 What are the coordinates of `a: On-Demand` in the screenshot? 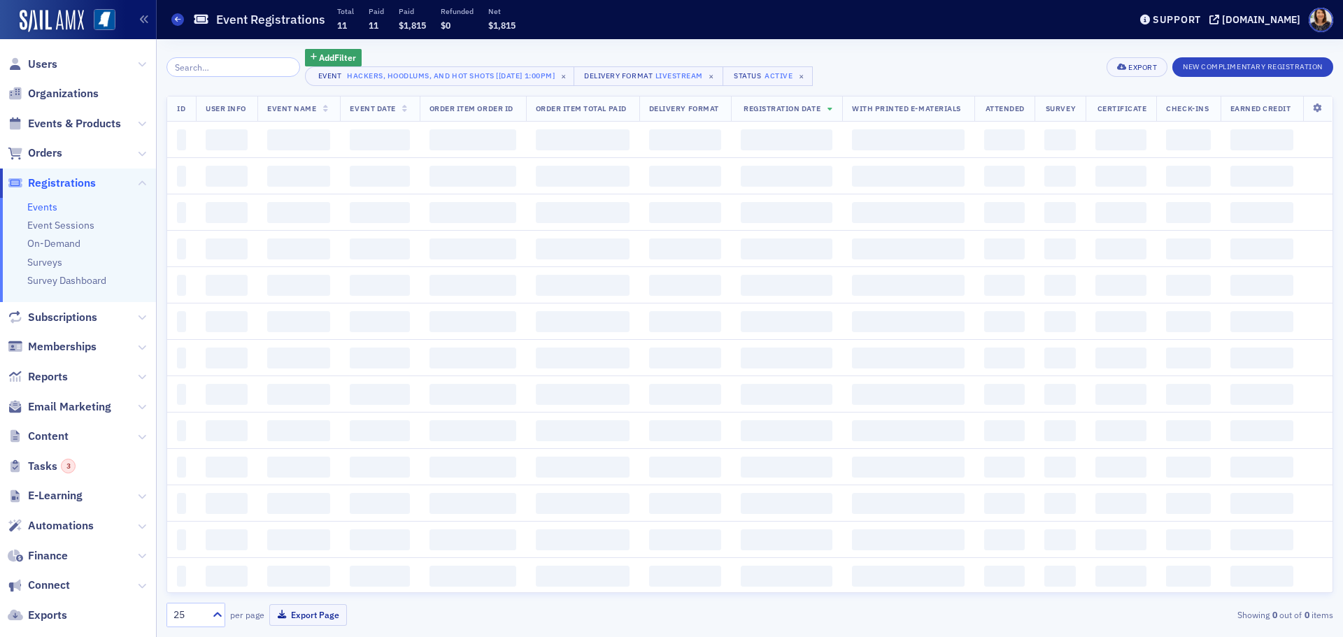 It's located at (54, 243).